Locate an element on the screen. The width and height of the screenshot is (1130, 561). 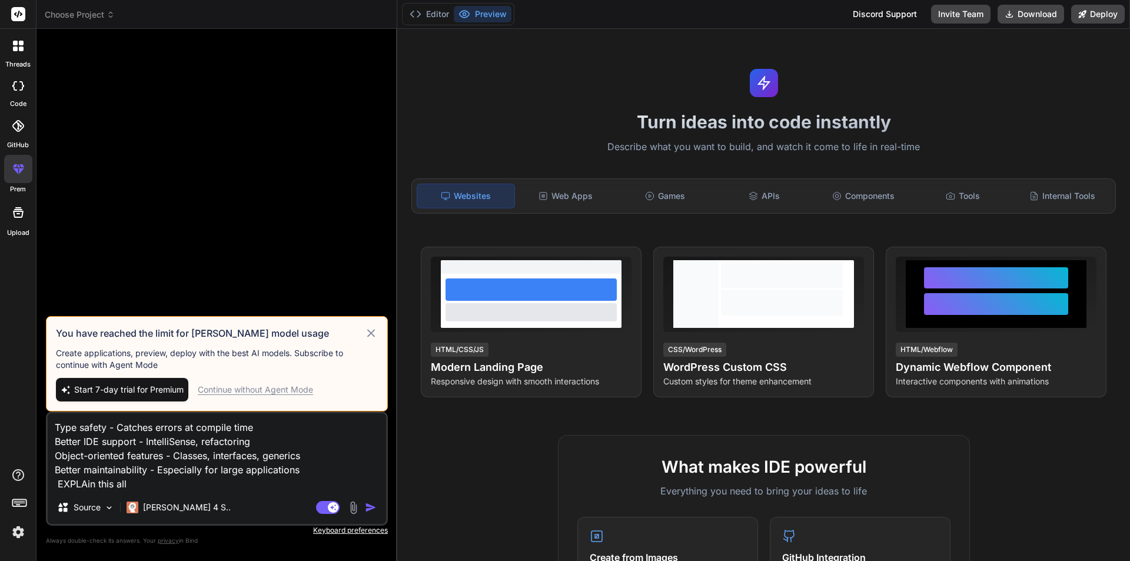
p: Describe what you want to build, and watch it come to life in real-time is located at coordinates (764, 147).